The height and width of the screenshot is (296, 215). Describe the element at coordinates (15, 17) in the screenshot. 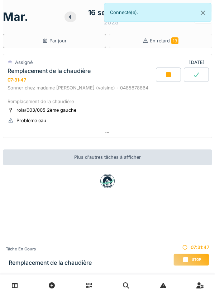

I see `h1: mar.` at that location.